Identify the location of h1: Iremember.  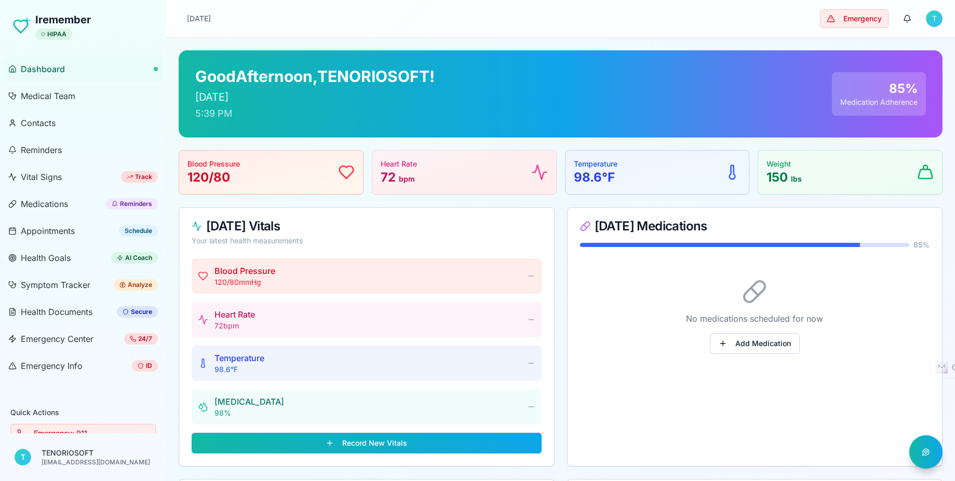
(63, 20).